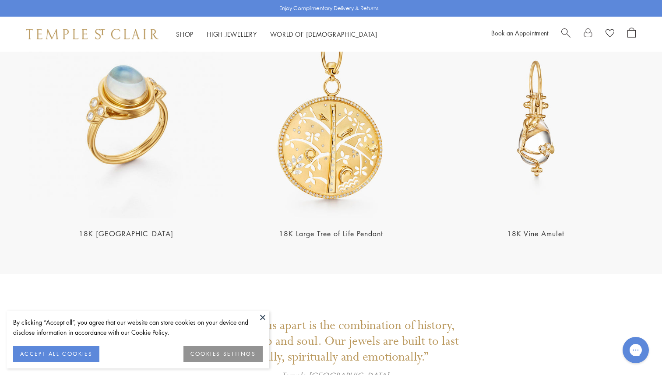 Image resolution: width=662 pixels, height=375 pixels. Describe the element at coordinates (329, 8) in the screenshot. I see `p: Enjoy Complimentary Delivery & Returns` at that location.